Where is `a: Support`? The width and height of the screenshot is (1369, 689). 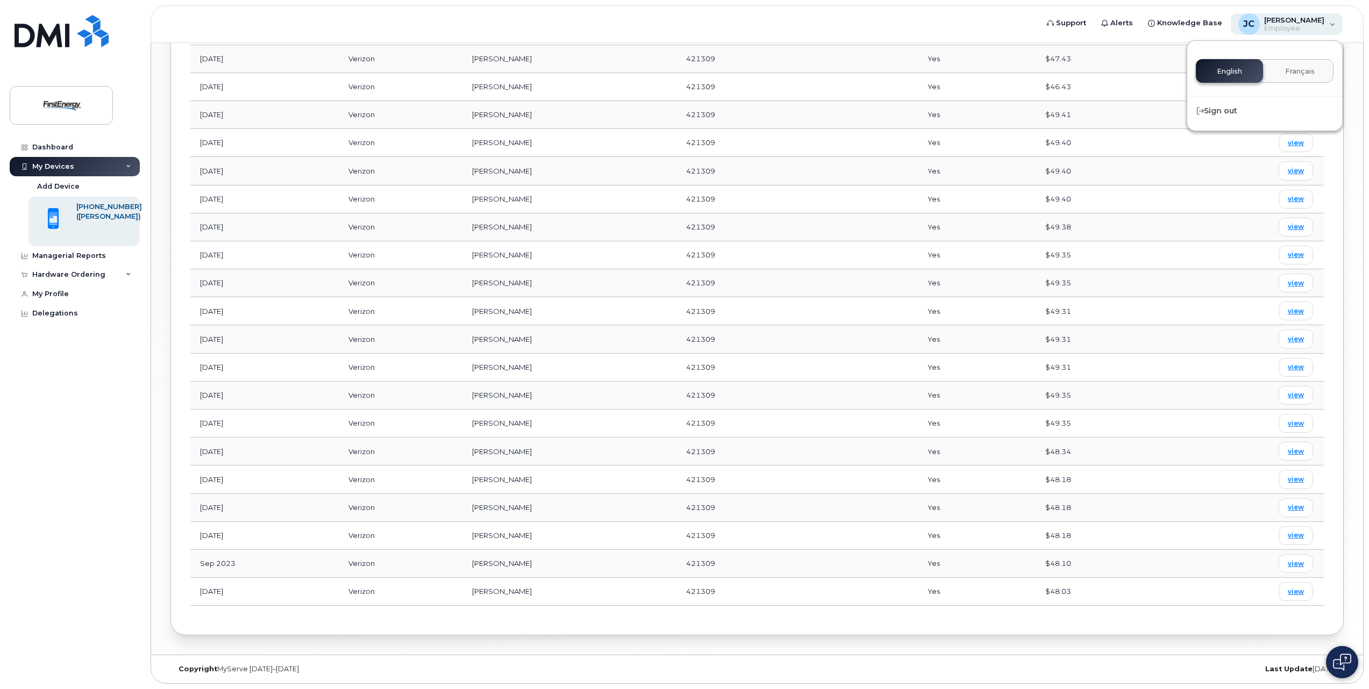 a: Support is located at coordinates (1066, 23).